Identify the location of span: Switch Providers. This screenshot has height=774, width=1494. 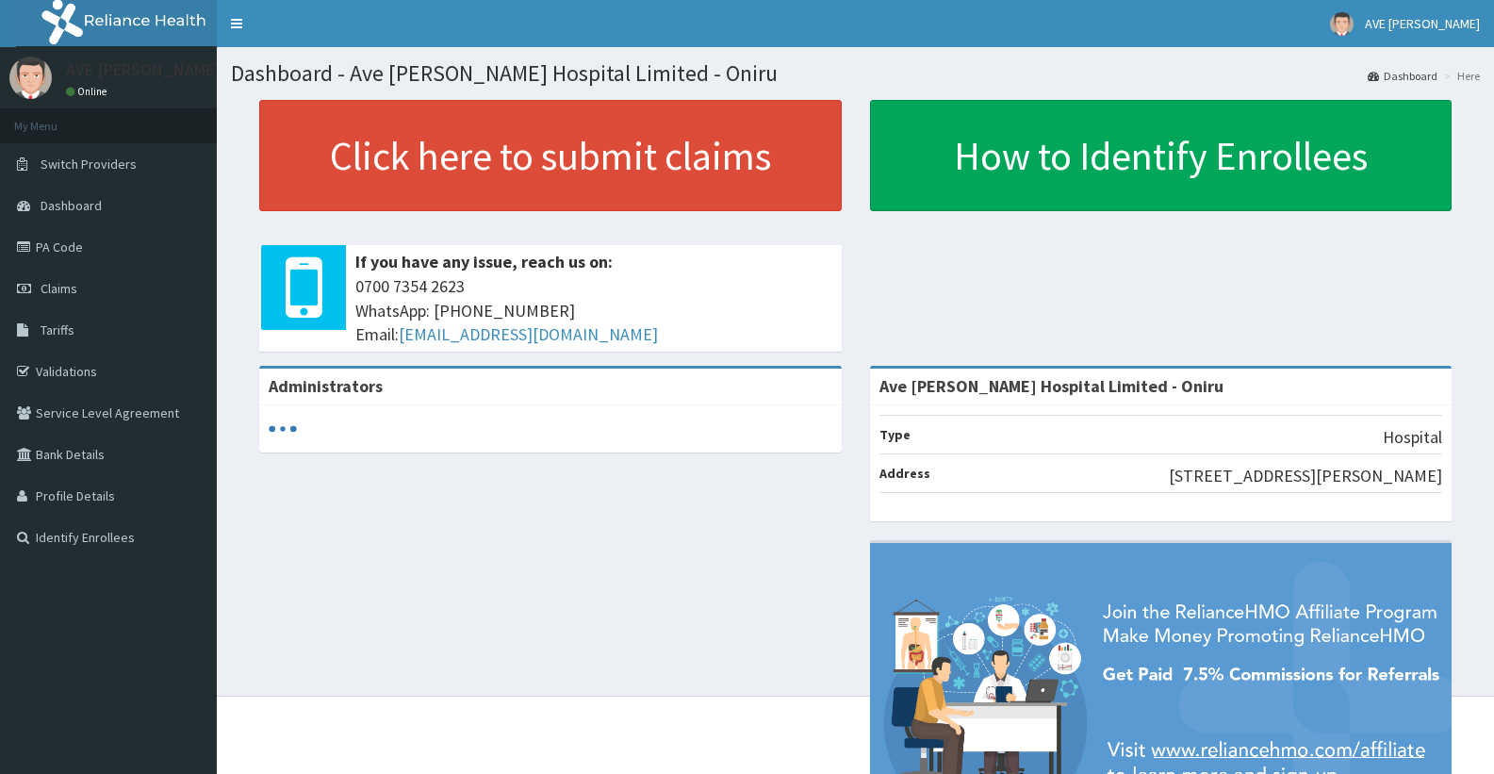
(89, 164).